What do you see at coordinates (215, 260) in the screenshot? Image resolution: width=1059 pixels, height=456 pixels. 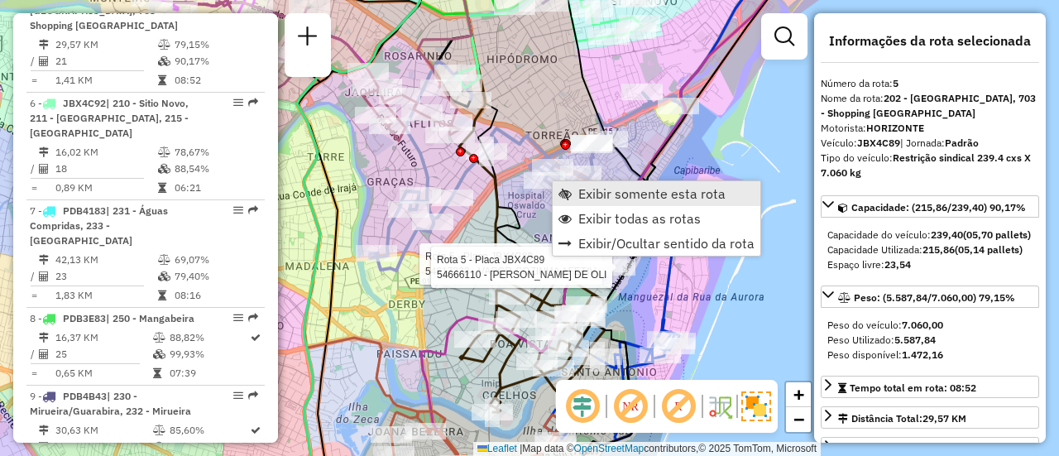 I see `td: 69,07%` at bounding box center [215, 260].